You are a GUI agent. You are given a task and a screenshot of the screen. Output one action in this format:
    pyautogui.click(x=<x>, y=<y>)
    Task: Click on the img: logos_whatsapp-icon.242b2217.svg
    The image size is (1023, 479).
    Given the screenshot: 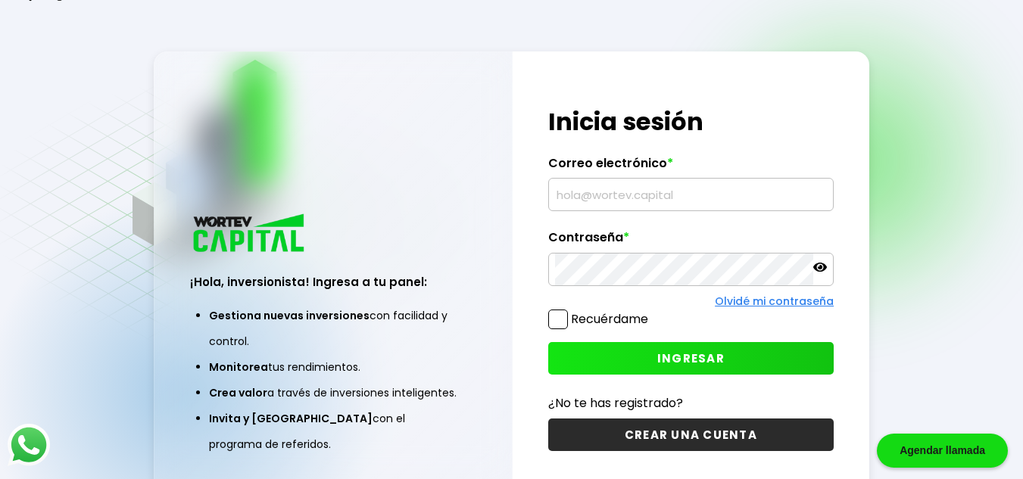 What is the action you would take?
    pyautogui.click(x=29, y=445)
    